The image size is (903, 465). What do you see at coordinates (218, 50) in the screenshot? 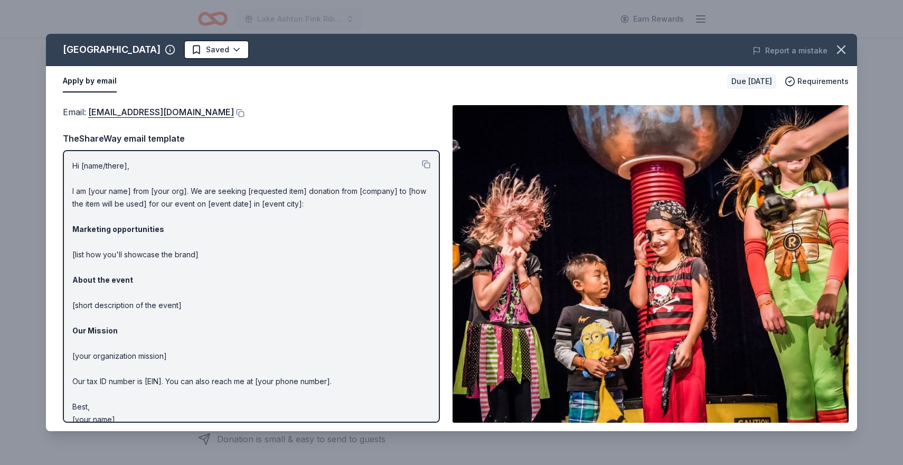
I see `span: Saved` at bounding box center [218, 50].